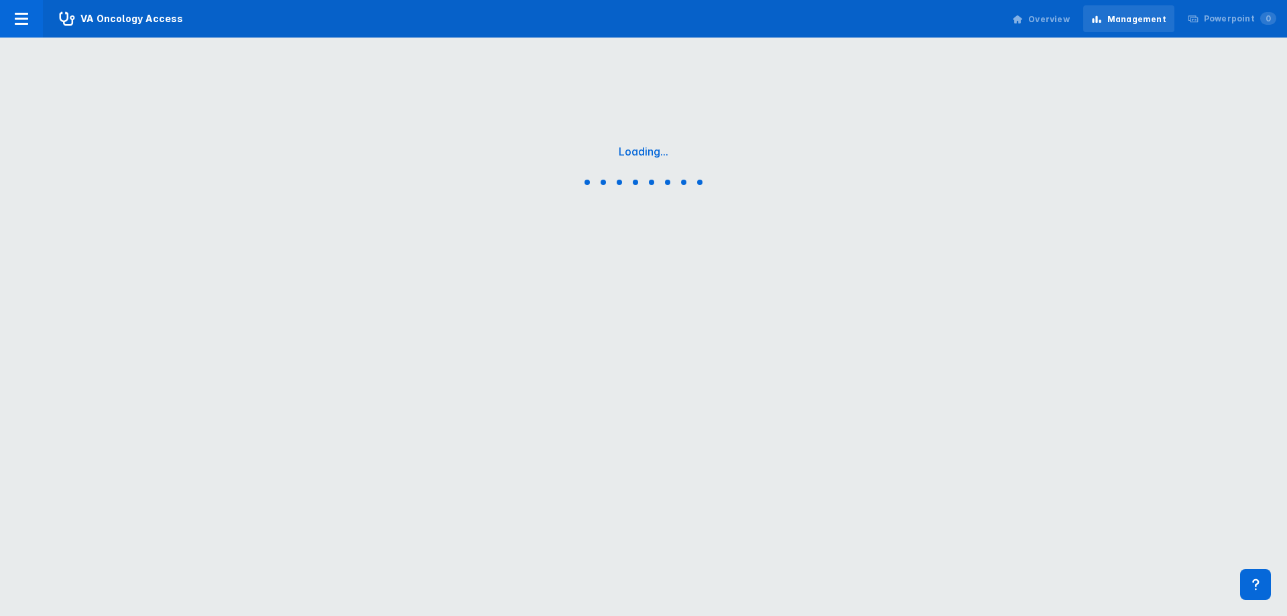 This screenshot has height=616, width=1287. Describe the element at coordinates (1129, 19) in the screenshot. I see `a: Management` at that location.